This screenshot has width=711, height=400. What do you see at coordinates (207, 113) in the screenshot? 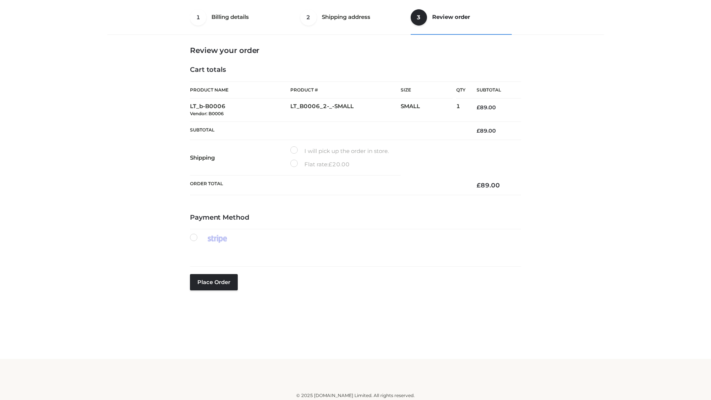
I see `small: Vendor: B0006` at bounding box center [207, 113].